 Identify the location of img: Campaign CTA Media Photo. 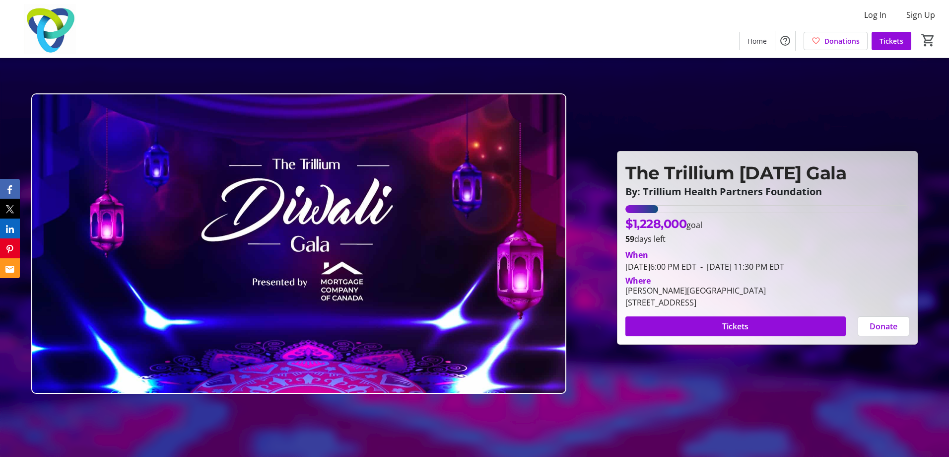
(298, 244).